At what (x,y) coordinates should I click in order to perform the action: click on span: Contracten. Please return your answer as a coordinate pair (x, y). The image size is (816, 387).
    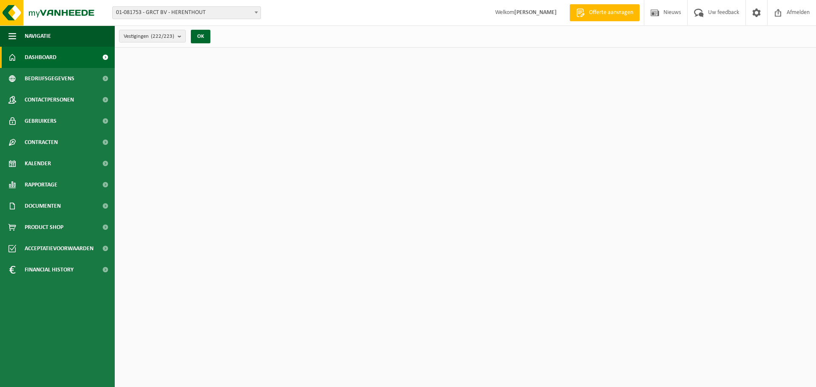
    Looking at the image, I should click on (41, 142).